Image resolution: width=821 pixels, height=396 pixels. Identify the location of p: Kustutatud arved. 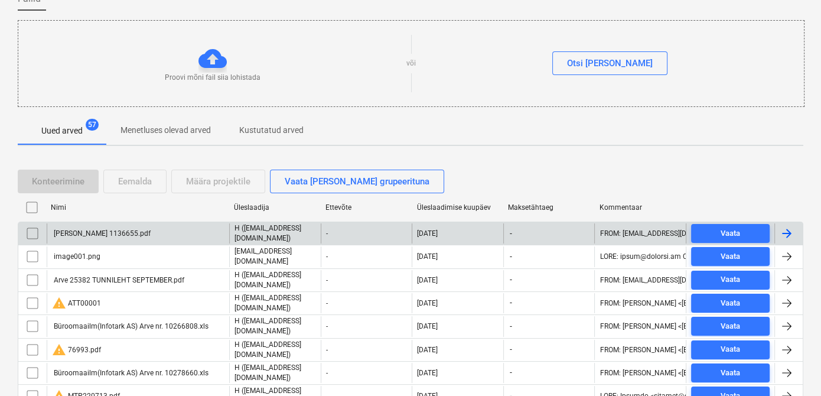
(271, 130).